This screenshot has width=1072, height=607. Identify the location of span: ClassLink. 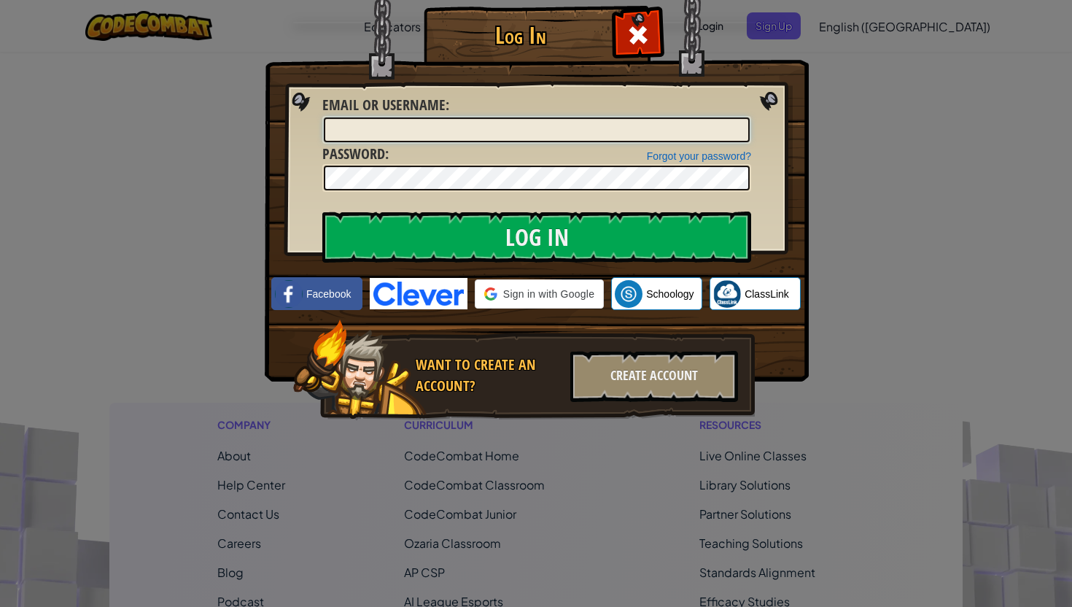
(766, 294).